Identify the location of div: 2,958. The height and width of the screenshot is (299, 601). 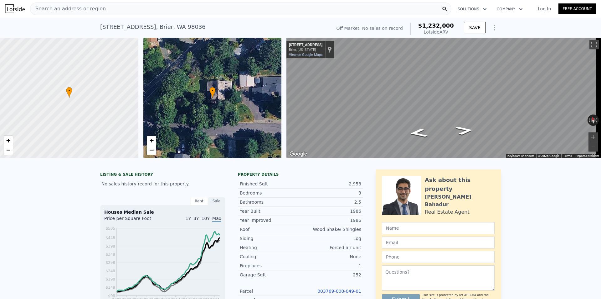
(331, 184).